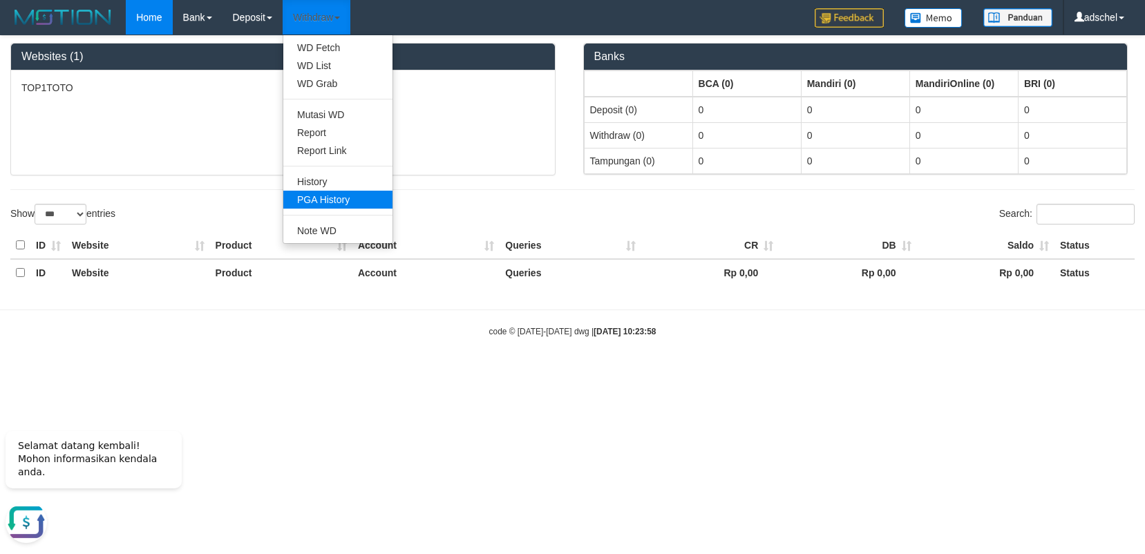  What do you see at coordinates (1018, 17) in the screenshot?
I see `img: panduan.png` at bounding box center [1018, 17].